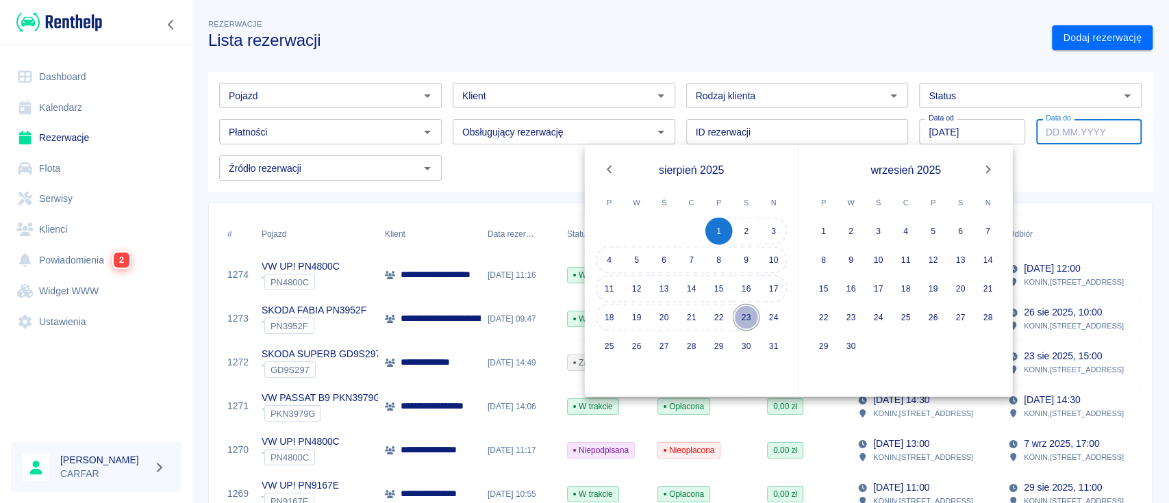 The width and height of the screenshot is (1169, 503). Describe the element at coordinates (238, 406) in the screenshot. I see `a: 1271` at that location.